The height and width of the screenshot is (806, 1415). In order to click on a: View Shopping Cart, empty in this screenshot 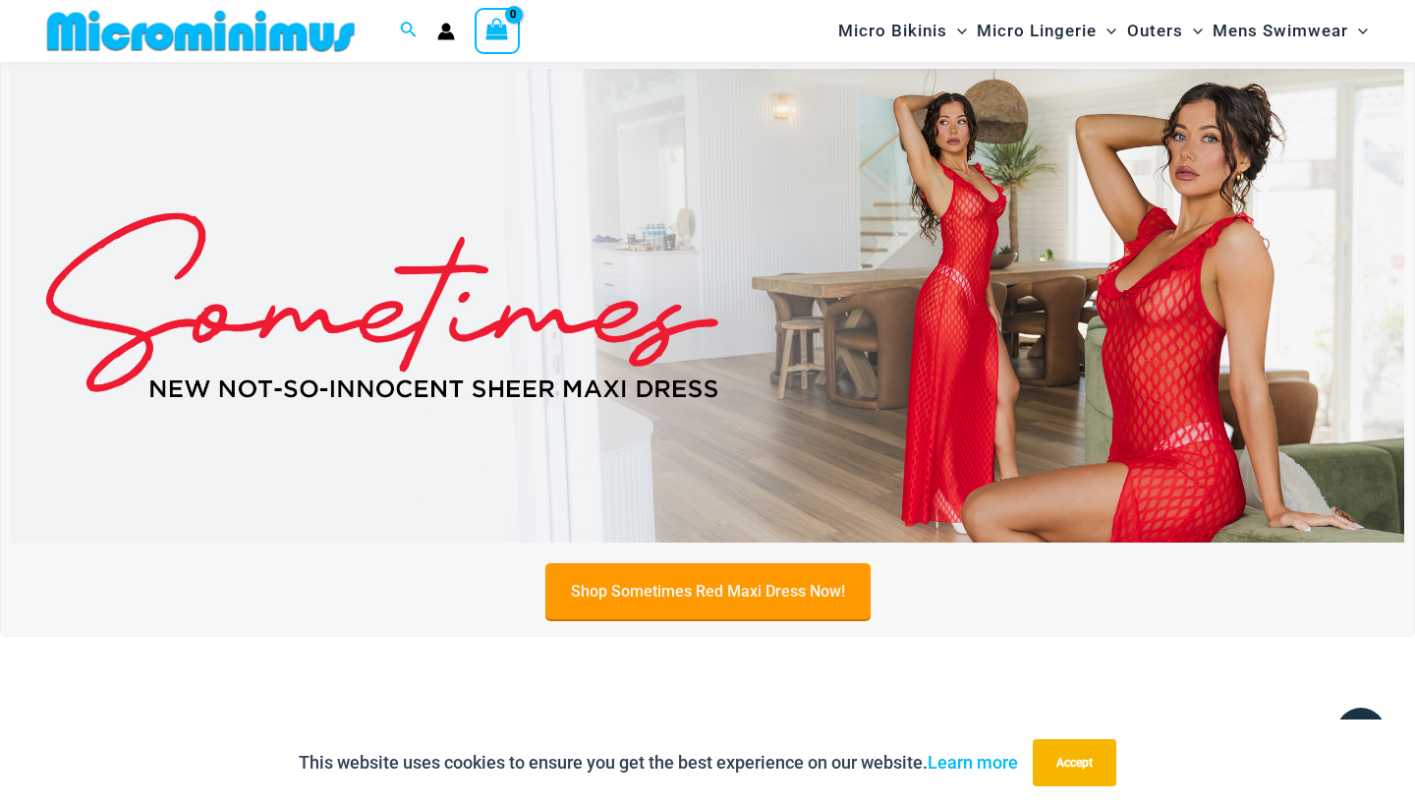, I will do `click(497, 30)`.